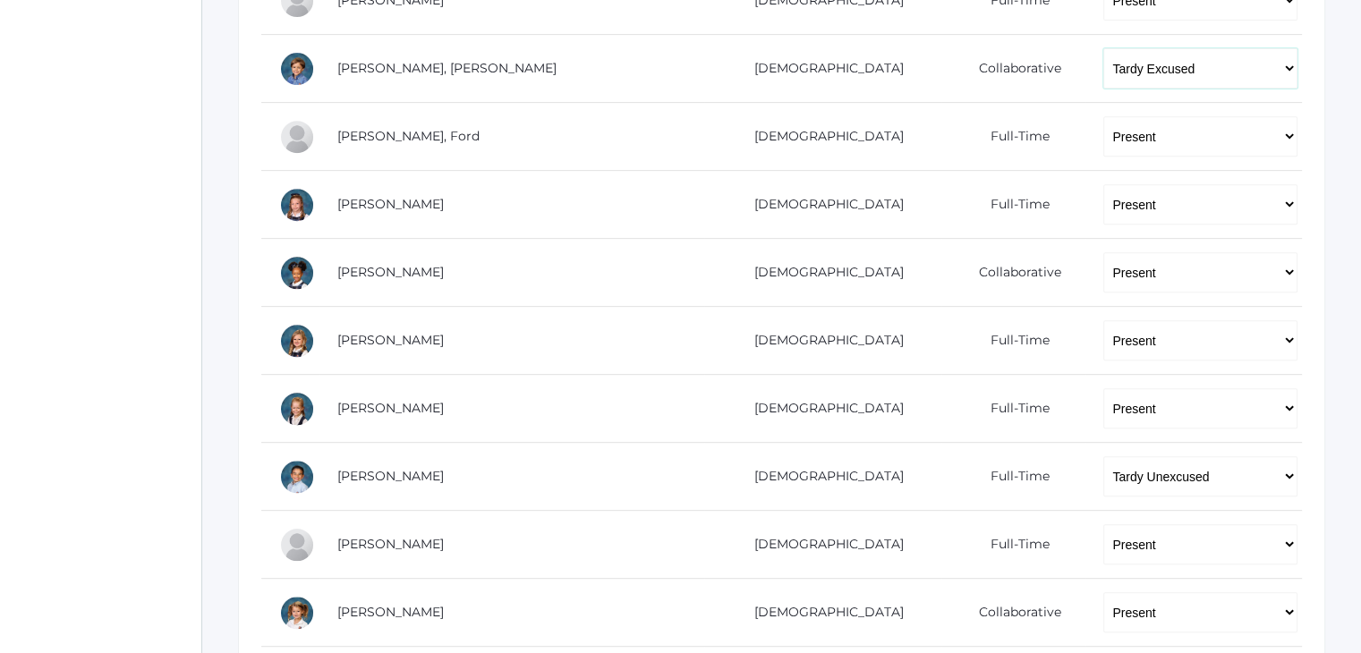 The image size is (1361, 653). I want to click on div: Kiana Taylor, so click(297, 613).